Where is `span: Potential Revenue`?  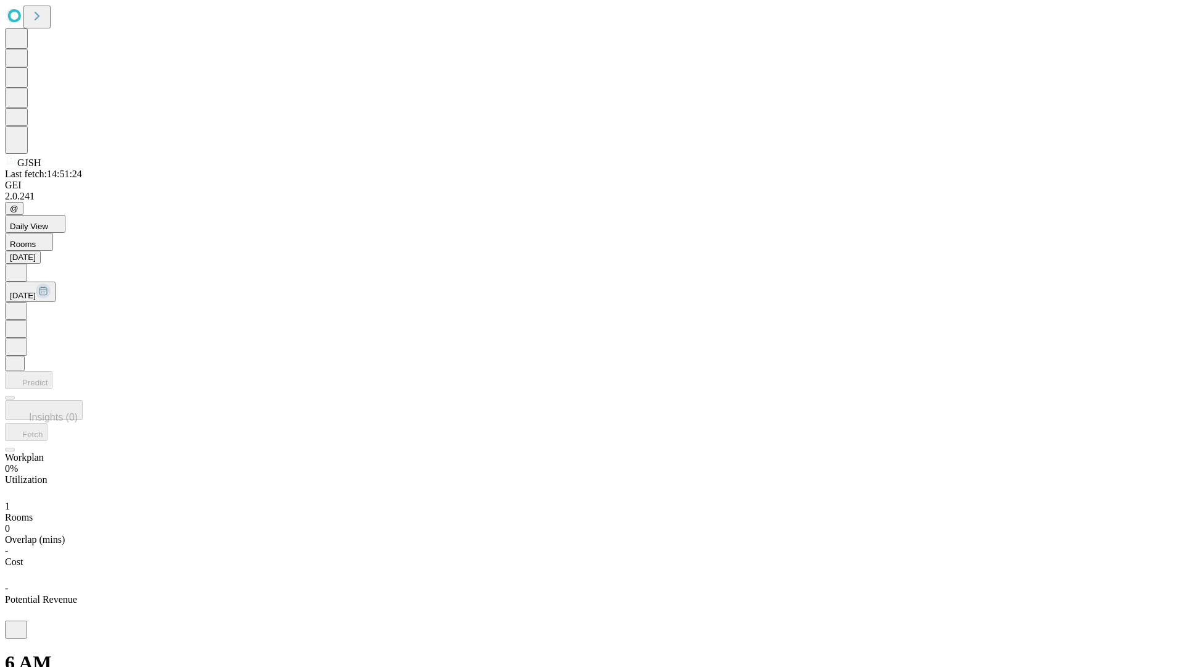
span: Potential Revenue is located at coordinates (41, 599).